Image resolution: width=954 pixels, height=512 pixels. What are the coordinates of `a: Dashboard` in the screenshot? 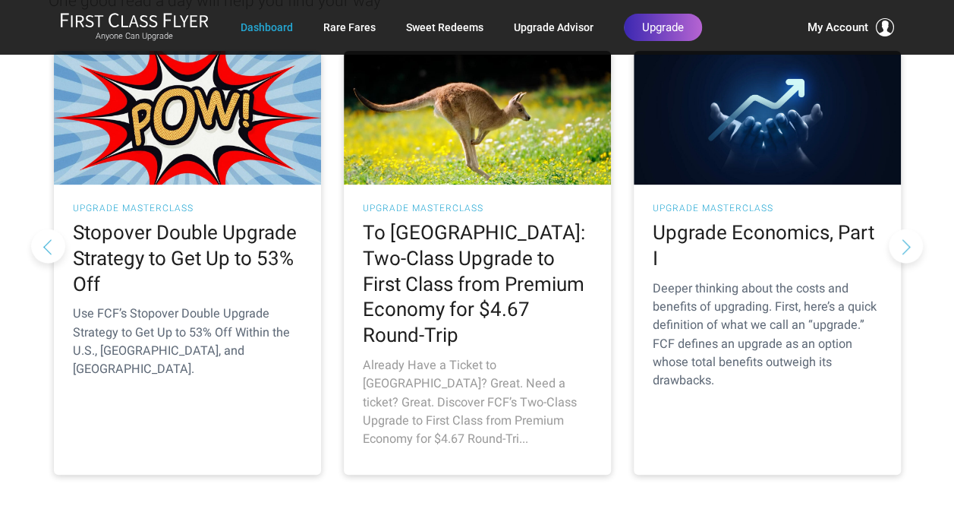 It's located at (266, 27).